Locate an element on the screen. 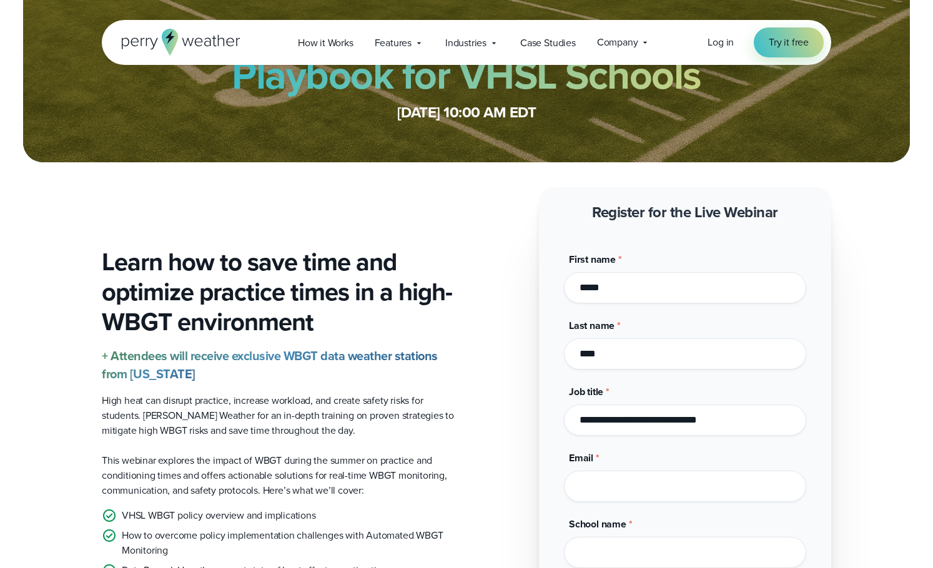 The image size is (933, 568). span: Last name is located at coordinates (592, 325).